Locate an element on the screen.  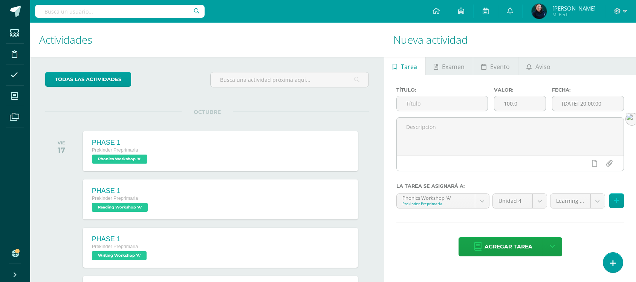
span: Evento is located at coordinates (500, 67).